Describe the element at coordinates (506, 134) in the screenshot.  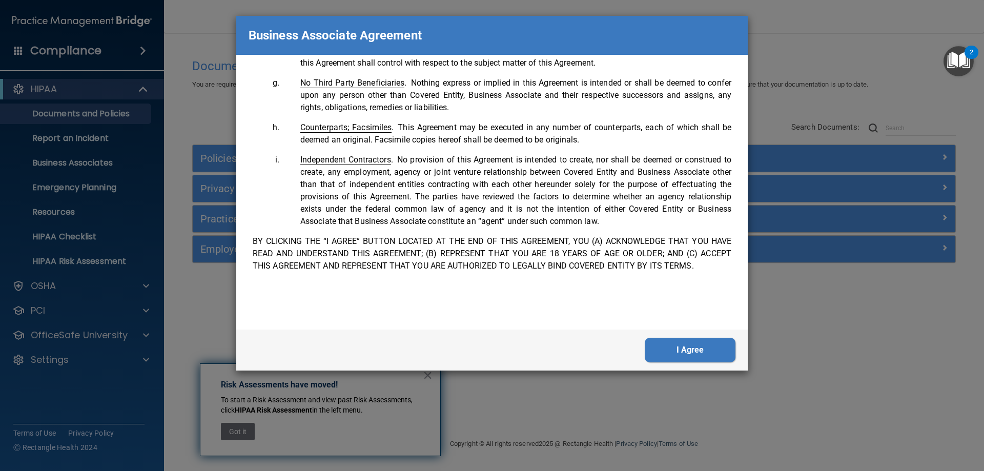
I see `li: This Agreement may be executed in any number of counterparts, each of which shall be deemed an or...` at that location.